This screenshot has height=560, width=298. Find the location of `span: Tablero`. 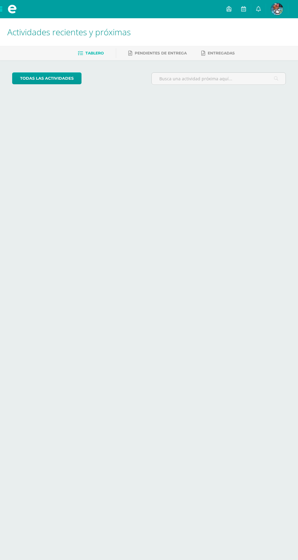

span: Tablero is located at coordinates (95, 53).